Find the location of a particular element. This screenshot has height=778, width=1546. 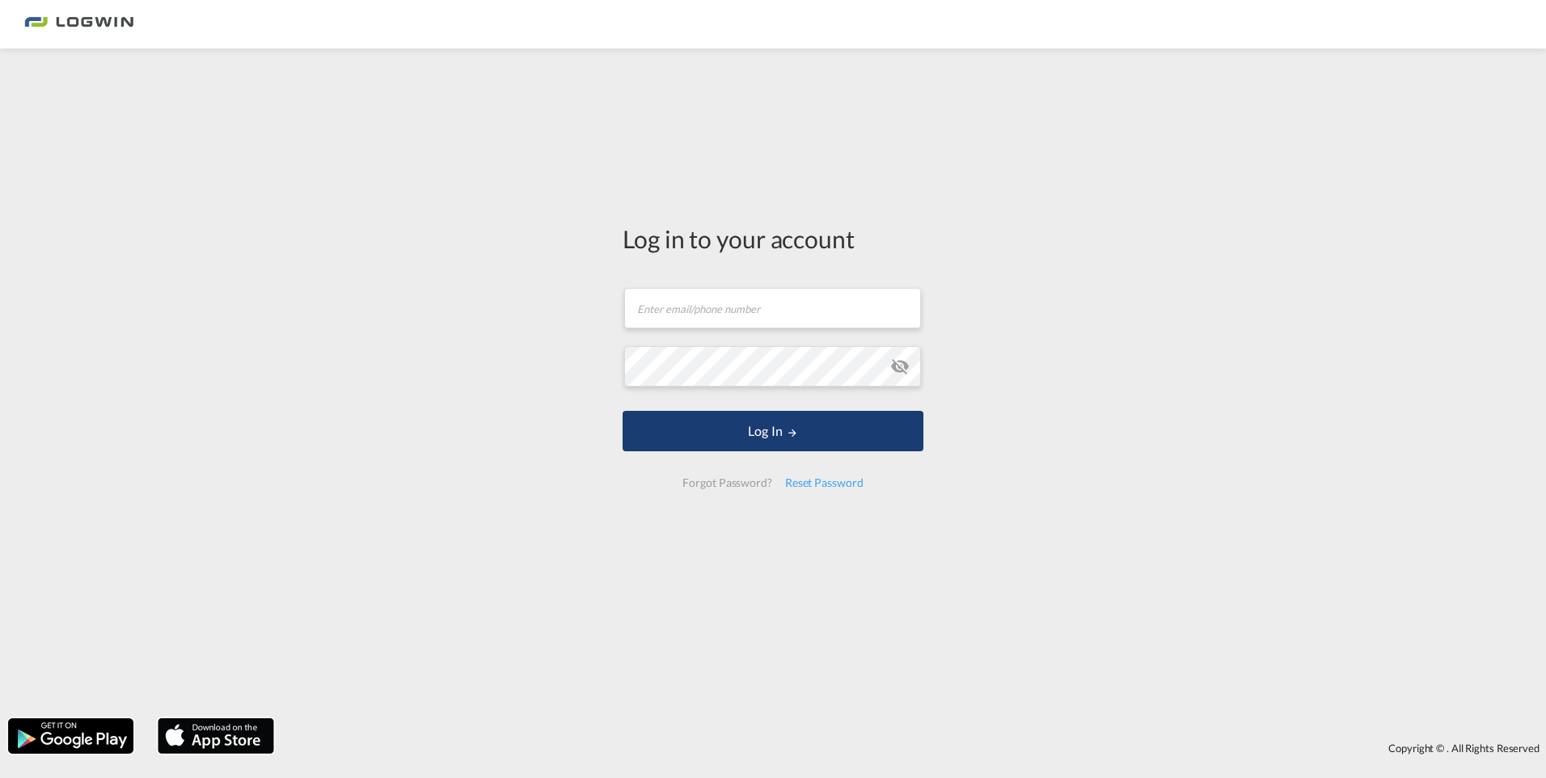

div: Forgot Password? is located at coordinates (727, 483).